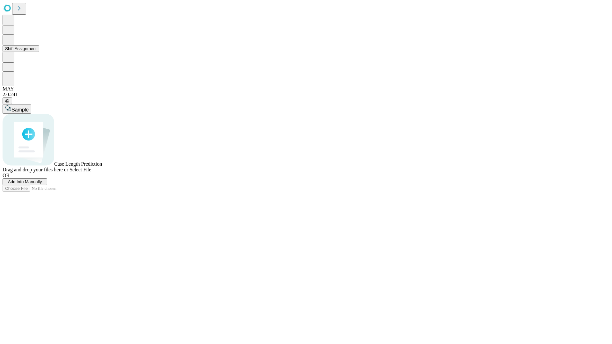 The height and width of the screenshot is (344, 612). What do you see at coordinates (21, 48) in the screenshot?
I see `button: Shift Assignment` at bounding box center [21, 48].